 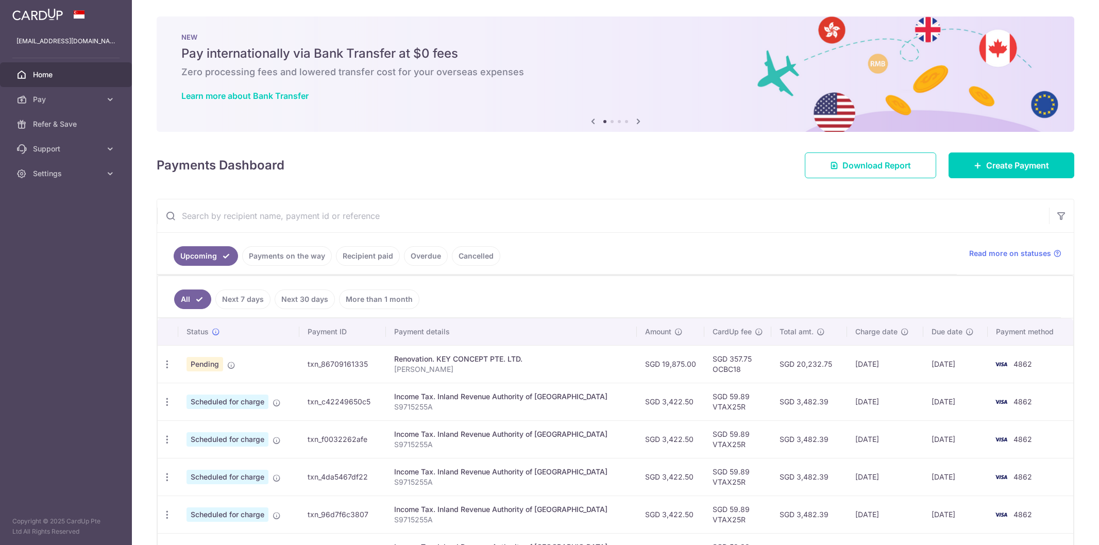 I want to click on a: All, so click(x=193, y=299).